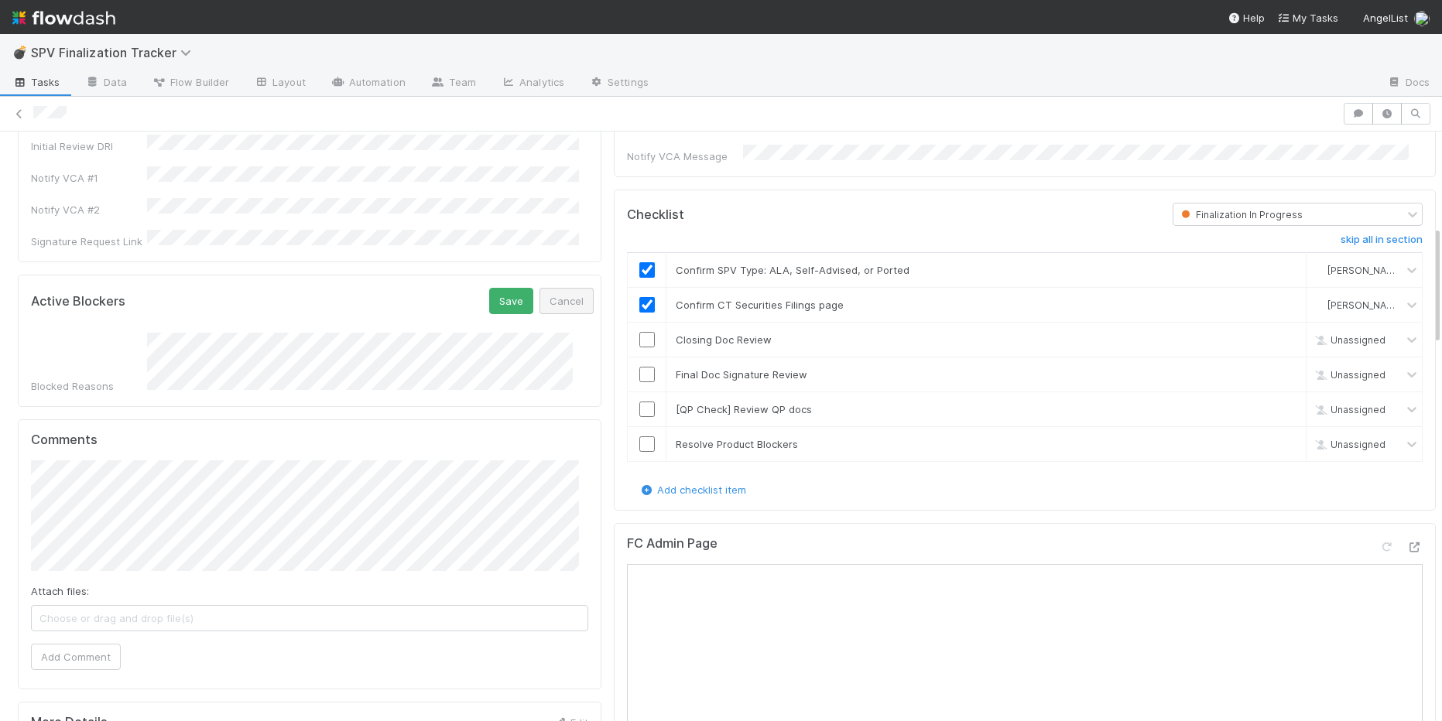  Describe the element at coordinates (63, 18) in the screenshot. I see `img: logo-inverted-e16ddd16eac7371096b0.svg` at that location.